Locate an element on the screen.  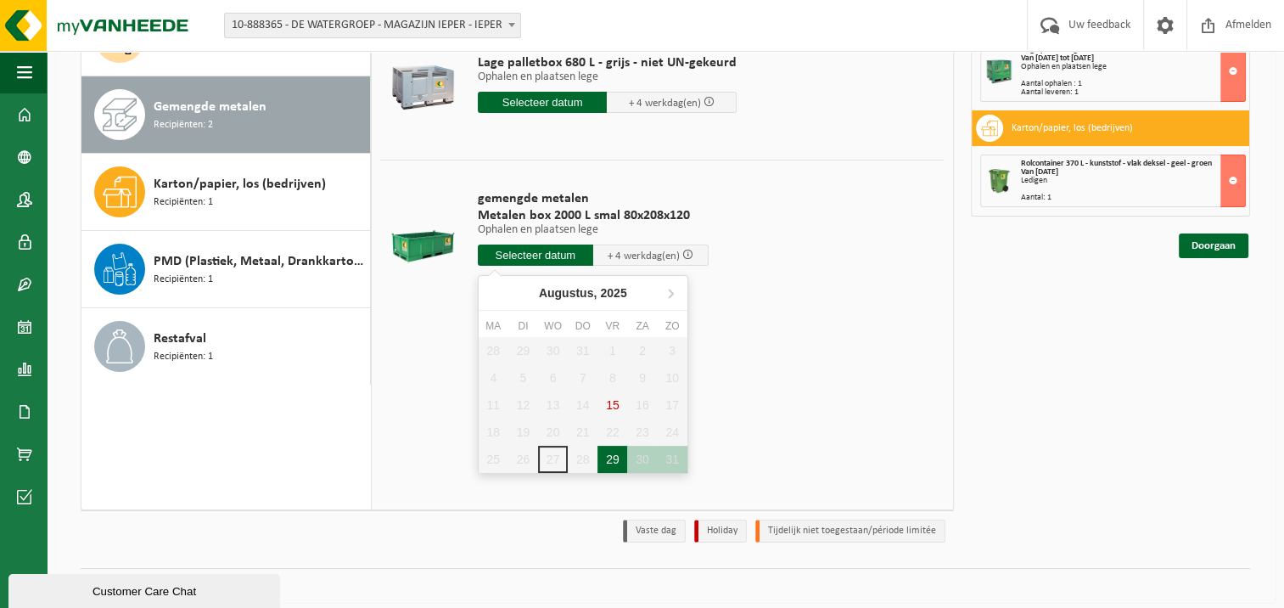
span: gemengde metalen is located at coordinates (593, 199).